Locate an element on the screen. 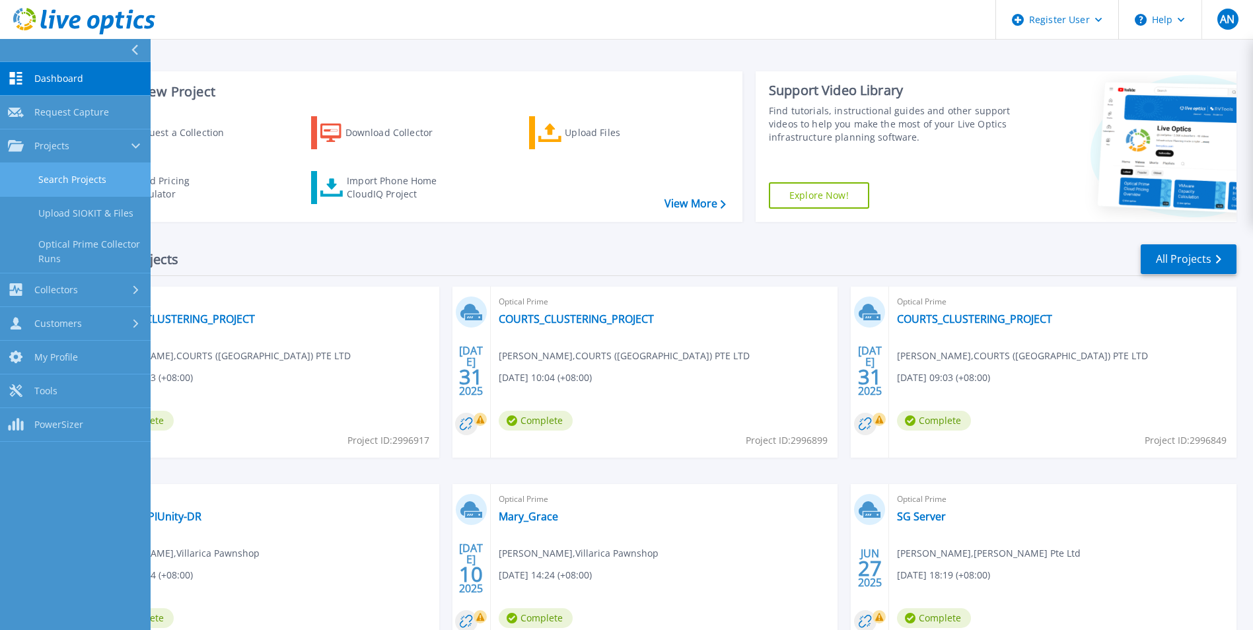  span: Collectors is located at coordinates (56, 290).